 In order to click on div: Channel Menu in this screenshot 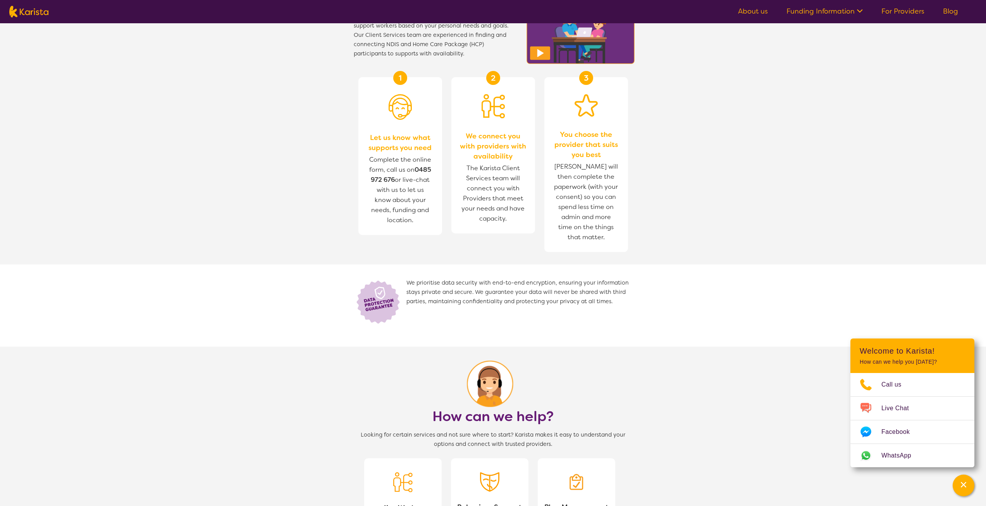, I will do `click(912, 403)`.